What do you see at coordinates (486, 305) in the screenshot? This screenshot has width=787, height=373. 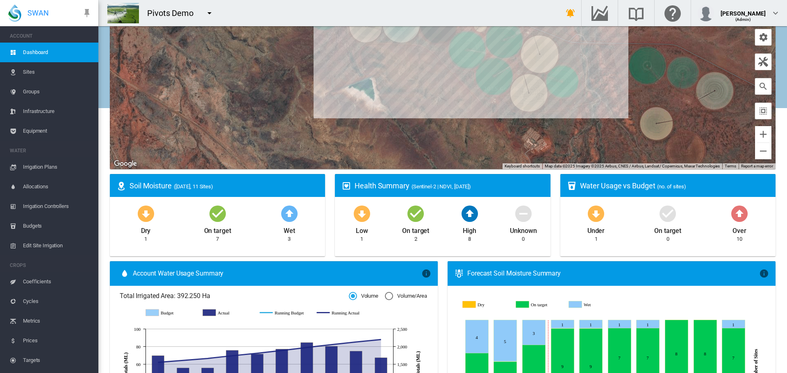 I see `g: Dry` at bounding box center [486, 305].